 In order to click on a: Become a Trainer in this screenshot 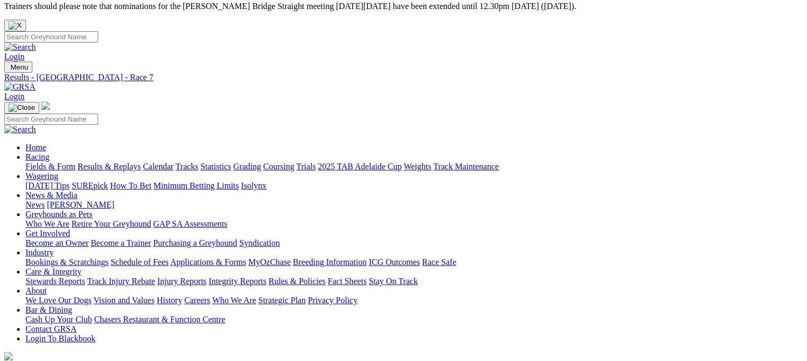, I will do `click(121, 242)`.